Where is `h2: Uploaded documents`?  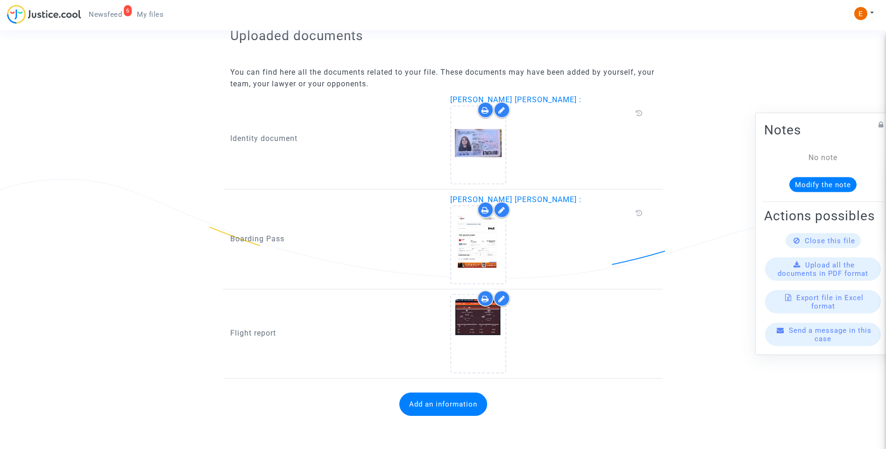
h2: Uploaded documents is located at coordinates (443, 35).